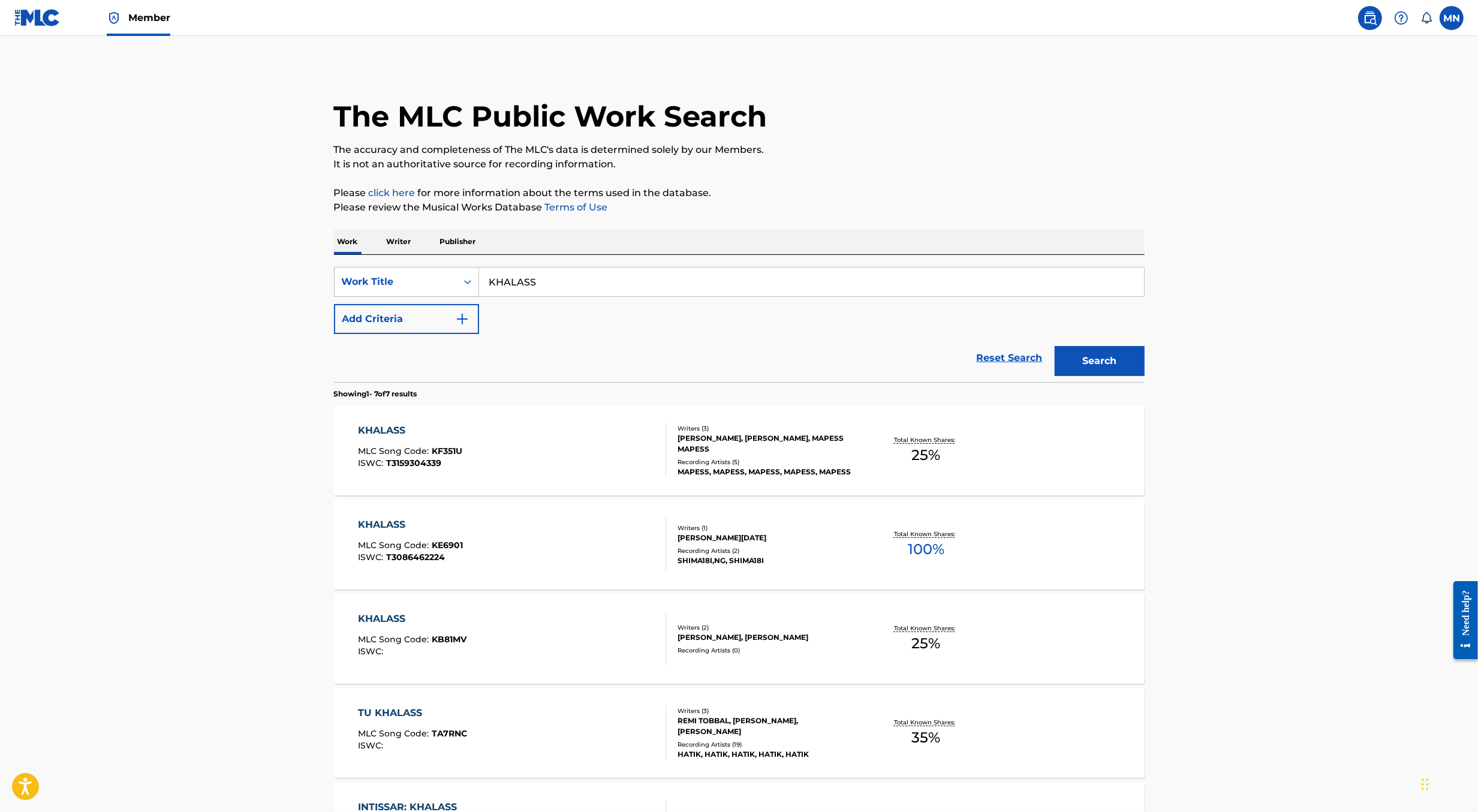 The height and width of the screenshot is (812, 1478). I want to click on img: Top Rightsholder, so click(114, 18).